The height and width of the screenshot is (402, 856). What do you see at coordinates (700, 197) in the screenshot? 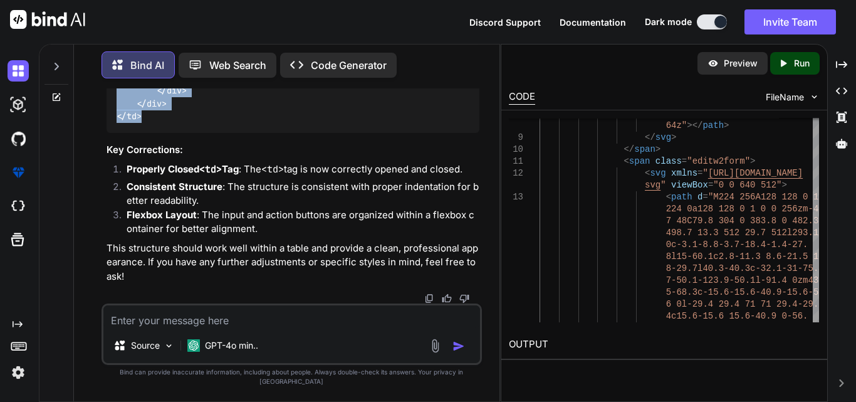
I see `span: d` at bounding box center [700, 197].